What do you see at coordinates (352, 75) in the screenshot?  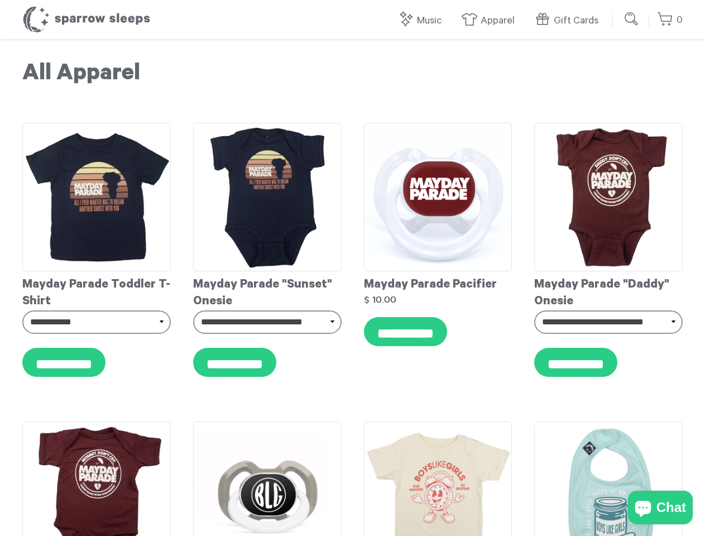 I see `h1: All Apparel` at bounding box center [352, 75].